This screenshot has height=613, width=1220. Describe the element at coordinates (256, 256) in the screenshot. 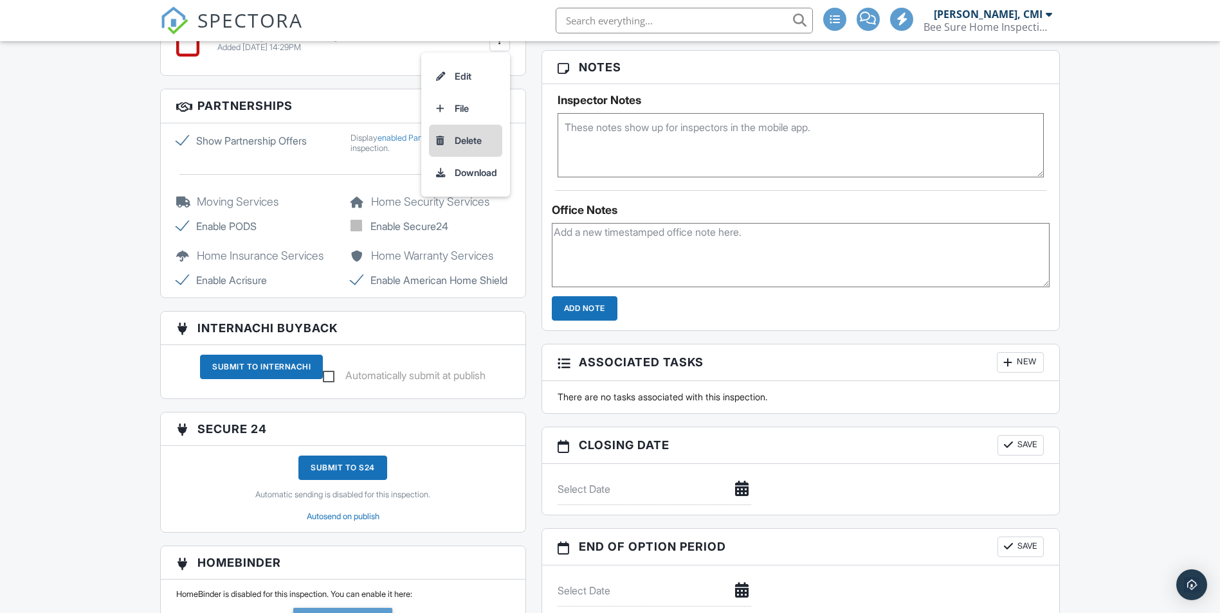

I see `h5: Home Insurance Services` at that location.